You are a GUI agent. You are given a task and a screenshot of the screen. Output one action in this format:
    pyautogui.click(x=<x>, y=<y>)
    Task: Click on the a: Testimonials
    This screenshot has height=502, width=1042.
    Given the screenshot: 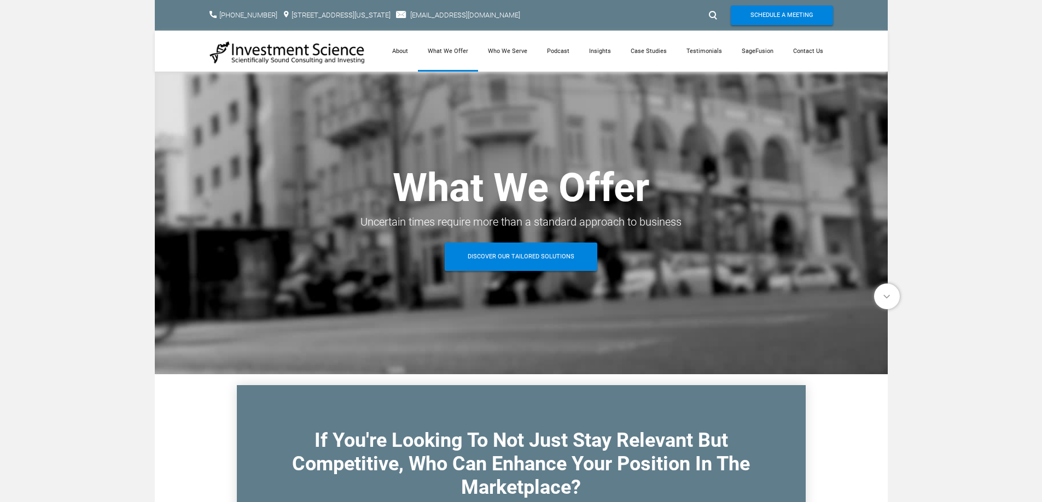 What is the action you would take?
    pyautogui.click(x=704, y=51)
    